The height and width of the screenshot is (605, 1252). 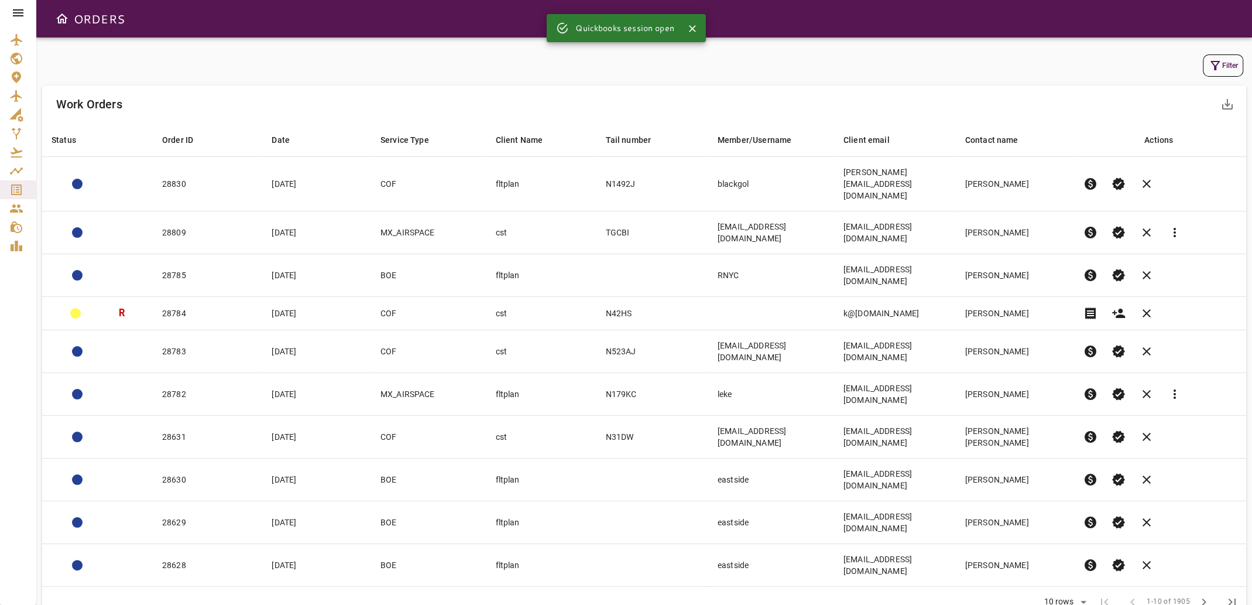 What do you see at coordinates (771, 184) in the screenshot?
I see `td: blackgol` at bounding box center [771, 184].